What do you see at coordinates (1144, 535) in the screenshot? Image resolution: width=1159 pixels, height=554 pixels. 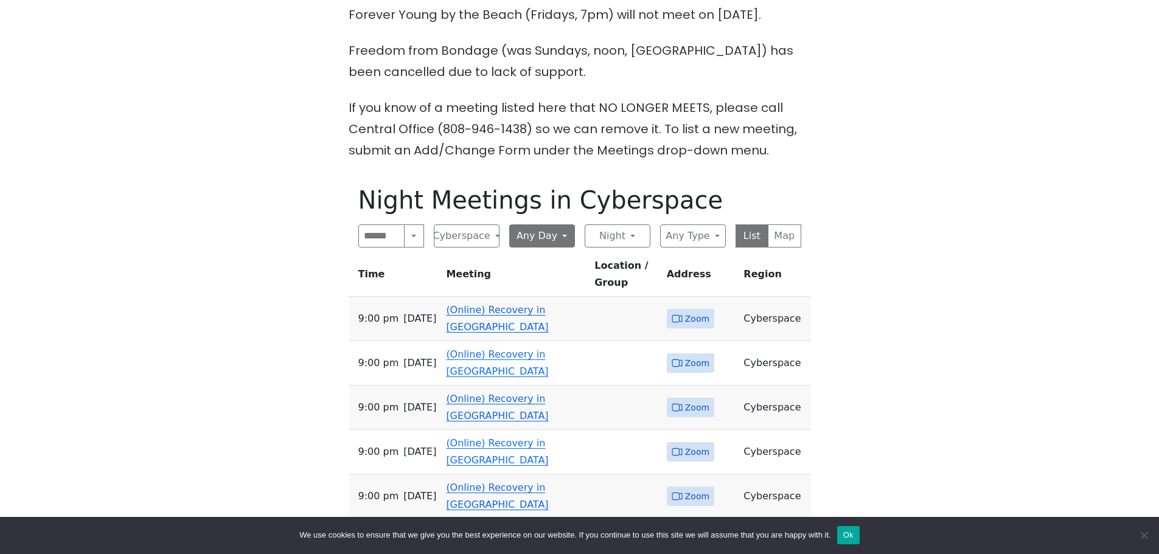 I see `span: No` at bounding box center [1144, 535].